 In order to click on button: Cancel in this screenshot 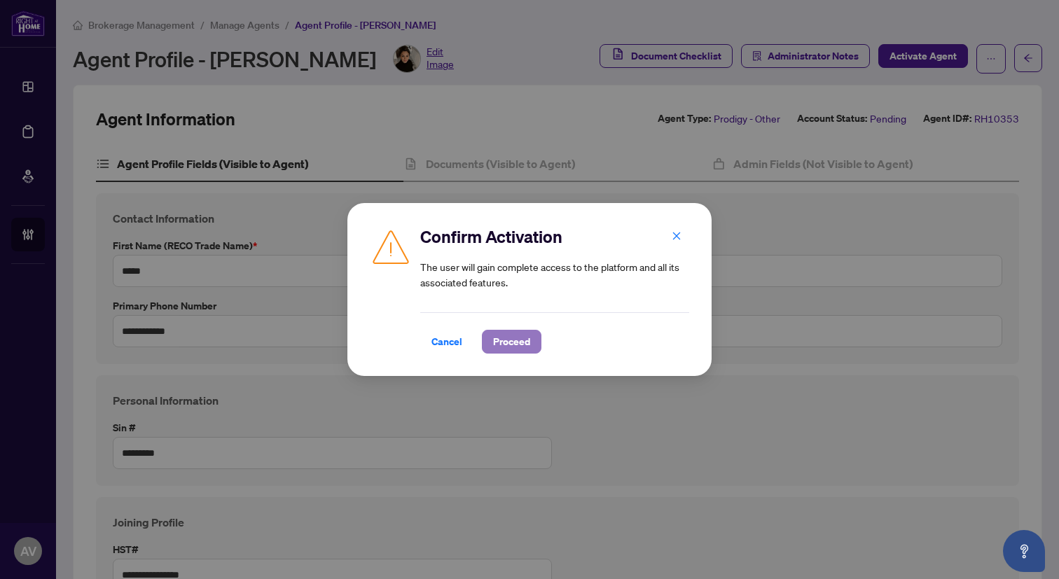, I will do `click(447, 342)`.